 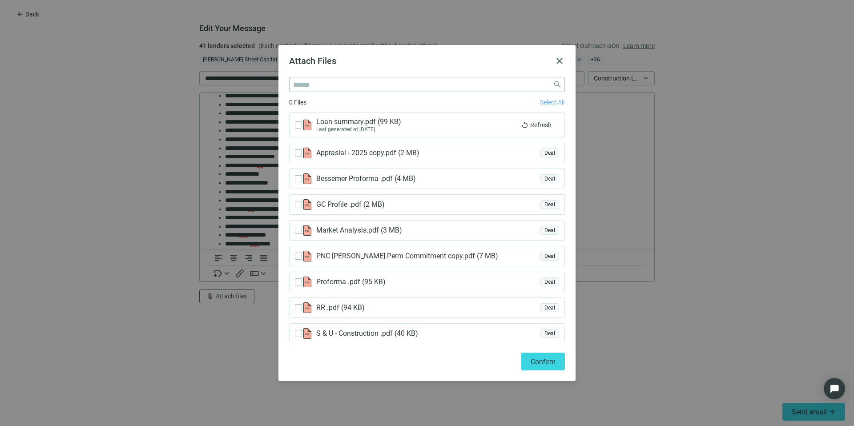 What do you see at coordinates (371, 153) in the screenshot?
I see `span: Apprasial - 2025 copy.pdf` at bounding box center [371, 153].